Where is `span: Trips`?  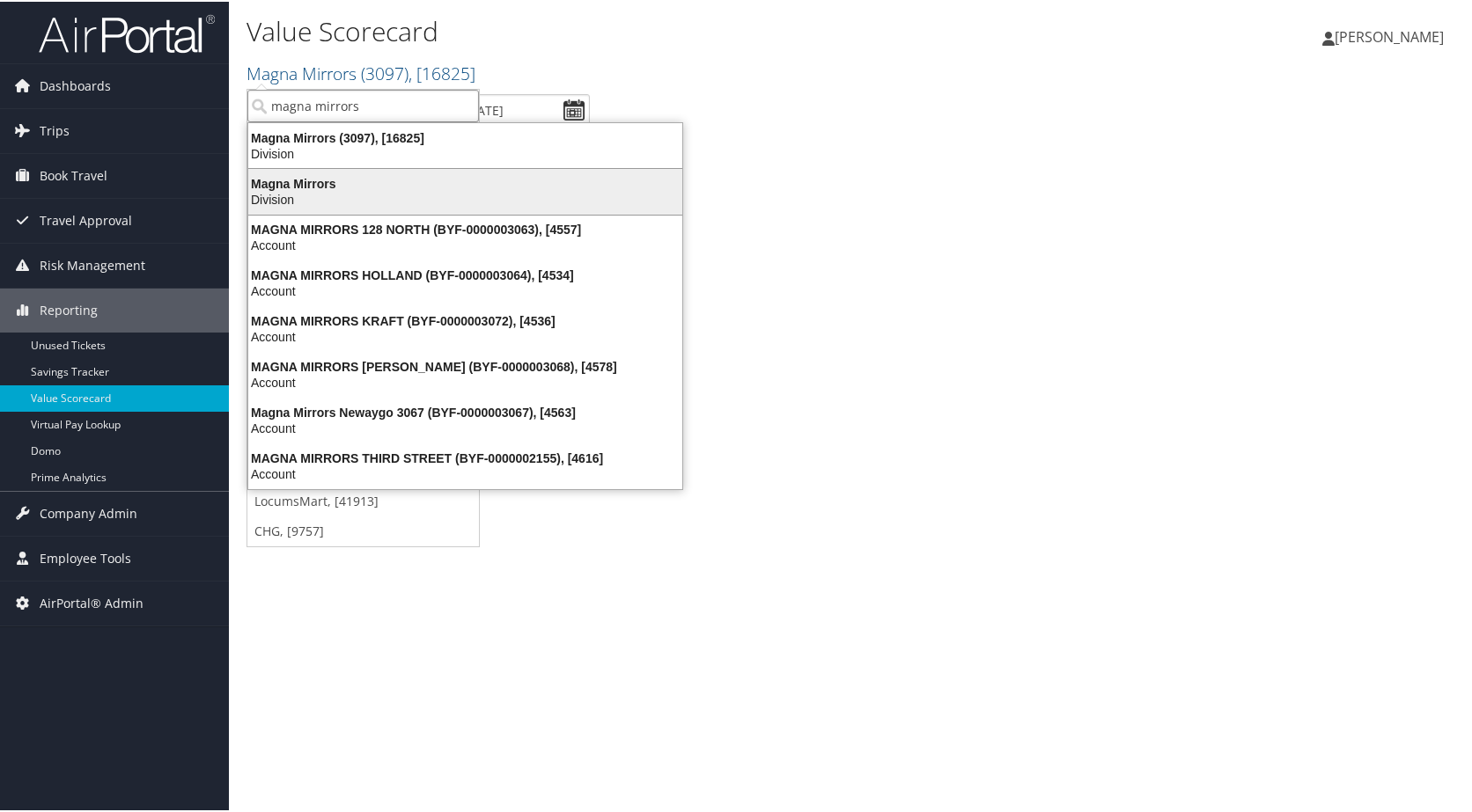 span: Trips is located at coordinates (55, 129).